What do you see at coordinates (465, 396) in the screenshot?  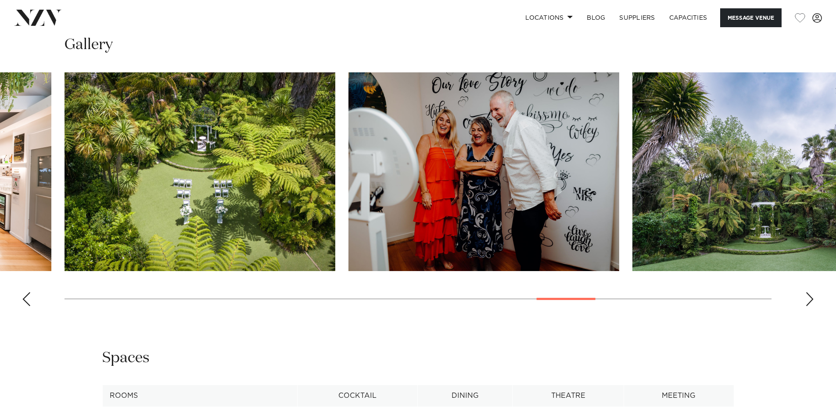 I see `th: Dining` at bounding box center [465, 396].